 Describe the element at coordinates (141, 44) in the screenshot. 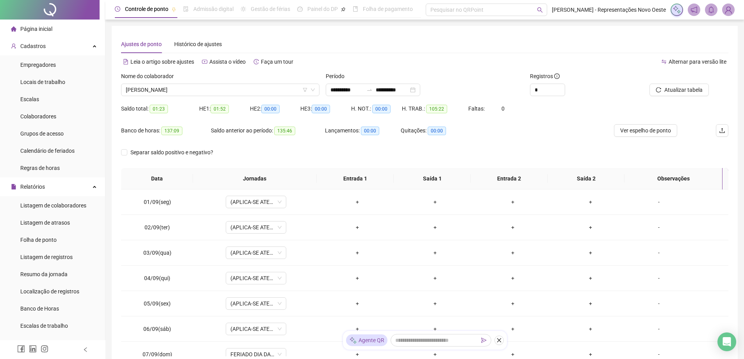

I see `span: Ajustes de ponto` at that location.